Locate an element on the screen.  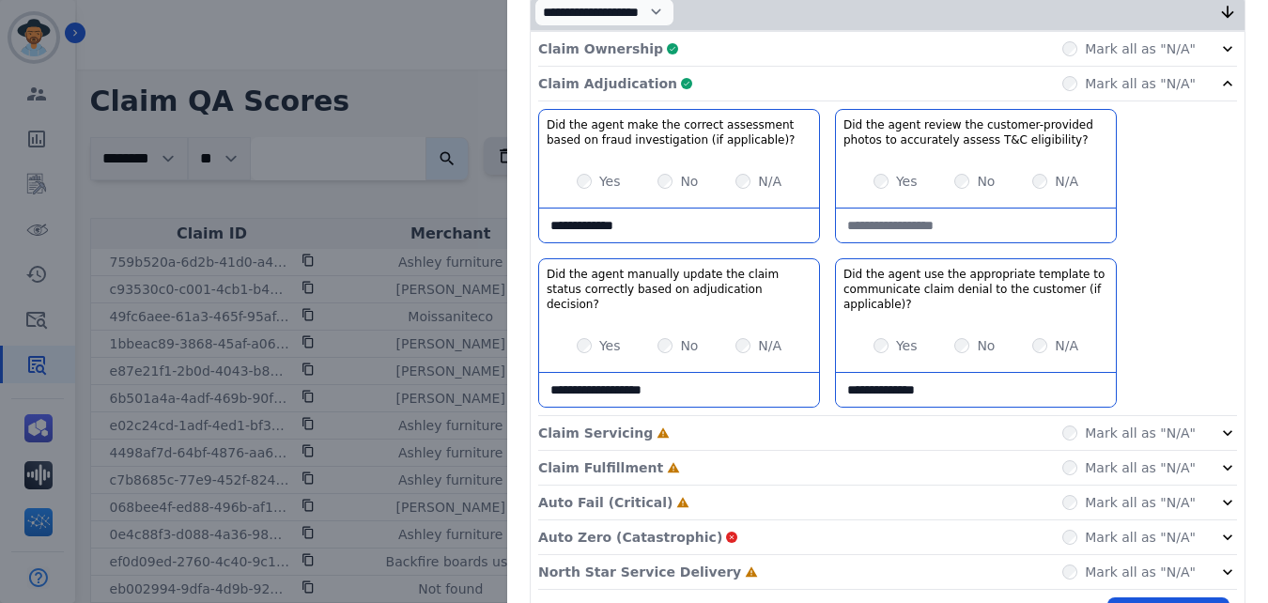
p: Claim Fulfillment is located at coordinates (600, 468).